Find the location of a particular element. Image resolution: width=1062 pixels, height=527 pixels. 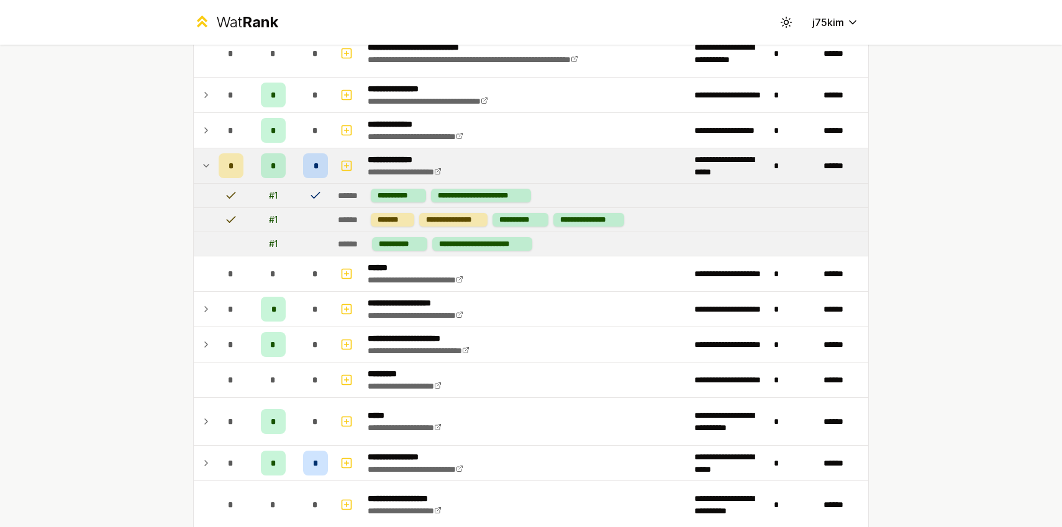

div: Wat is located at coordinates (247, 22).